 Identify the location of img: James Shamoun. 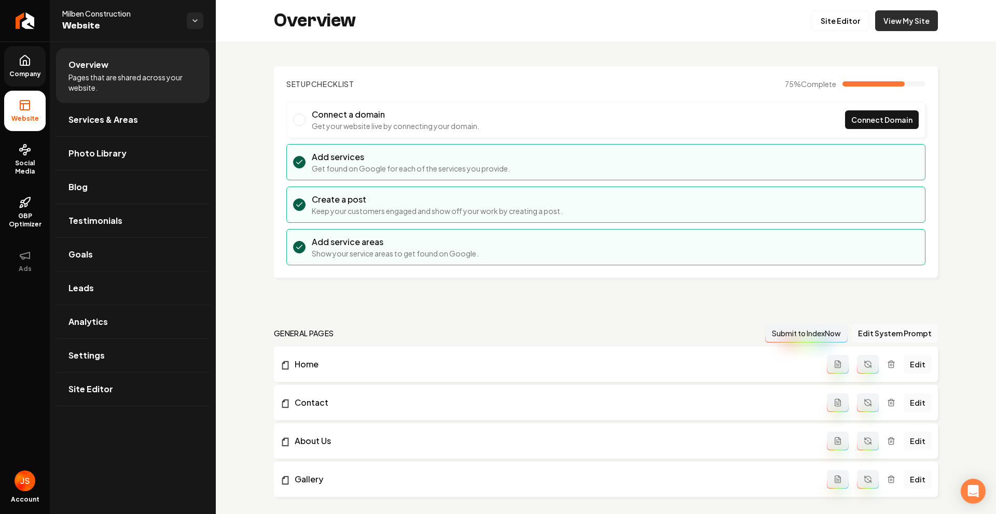
(25, 481).